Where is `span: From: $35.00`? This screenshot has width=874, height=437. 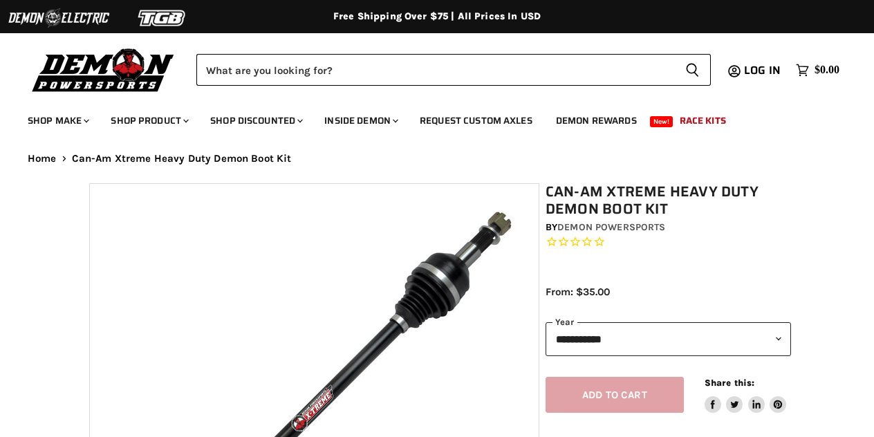 span: From: $35.00 is located at coordinates (577, 292).